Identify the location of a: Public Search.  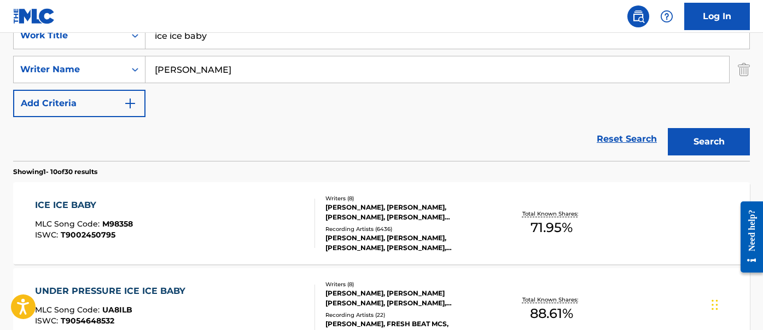
(638, 16).